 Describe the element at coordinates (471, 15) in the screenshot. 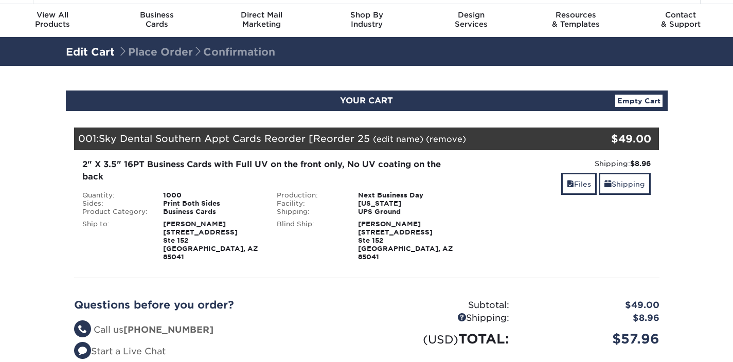

I see `span: Design` at that location.